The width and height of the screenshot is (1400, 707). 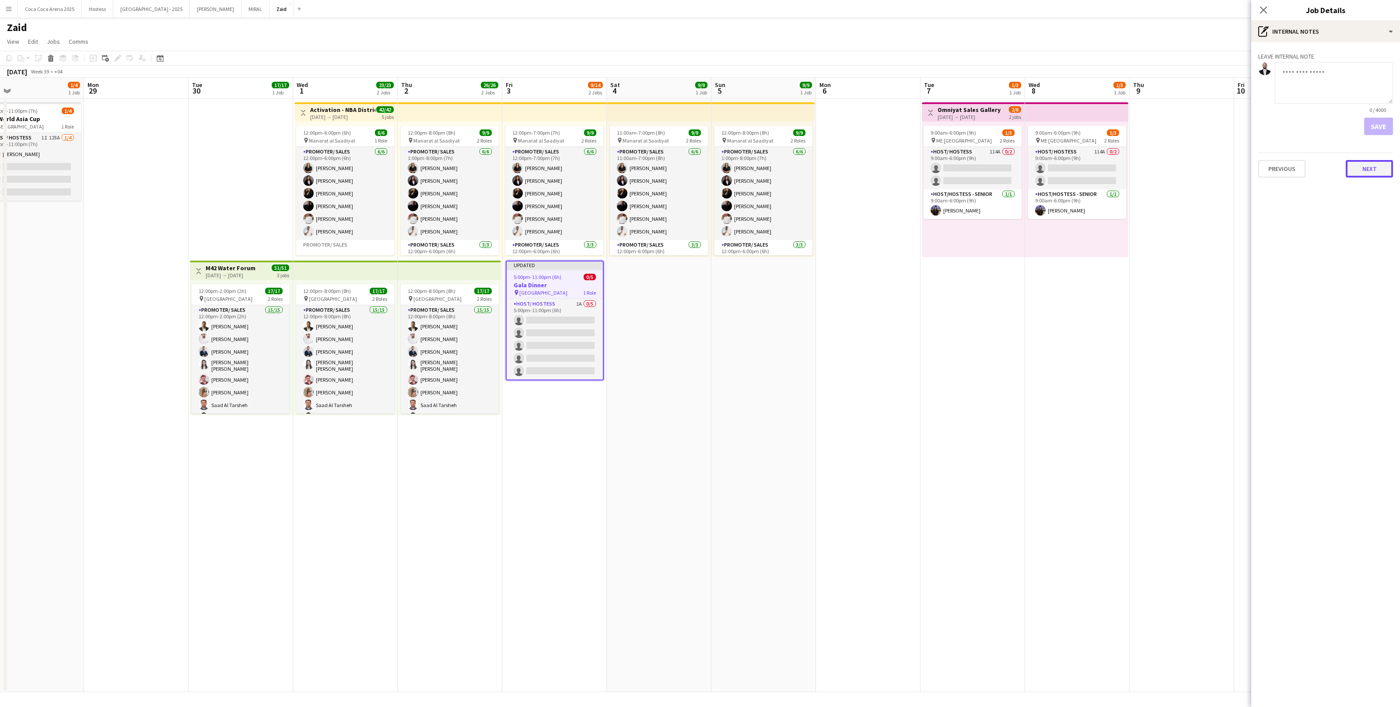 What do you see at coordinates (13, 42) in the screenshot?
I see `span: View` at bounding box center [13, 42].